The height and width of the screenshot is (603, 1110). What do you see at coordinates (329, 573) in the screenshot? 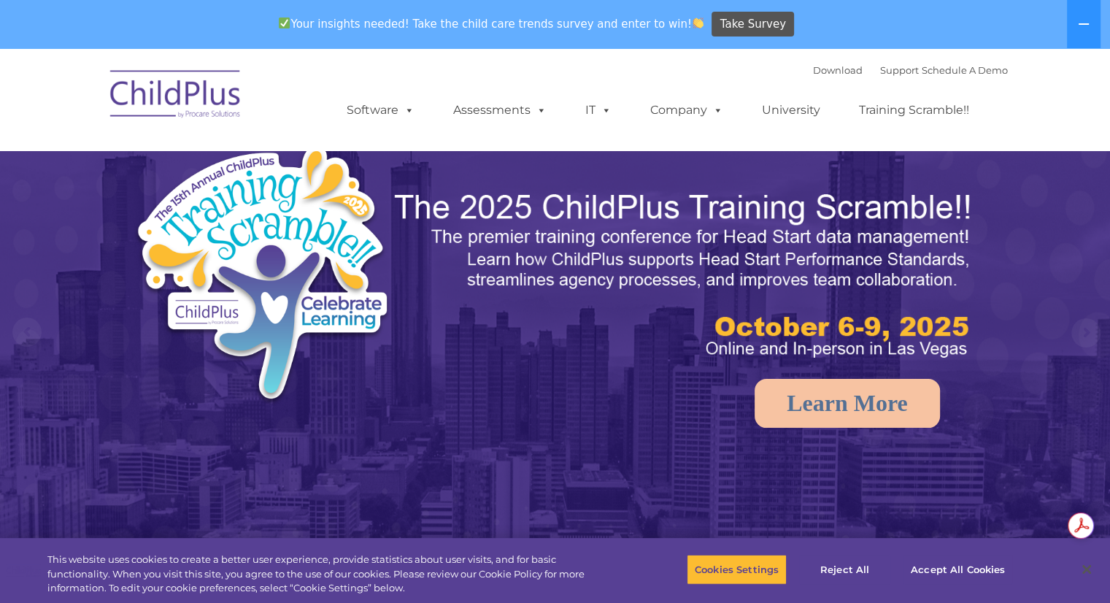
I see `div: This website uses cookies to create a better user experience, provide statistics about user visit...` at bounding box center [329, 573].